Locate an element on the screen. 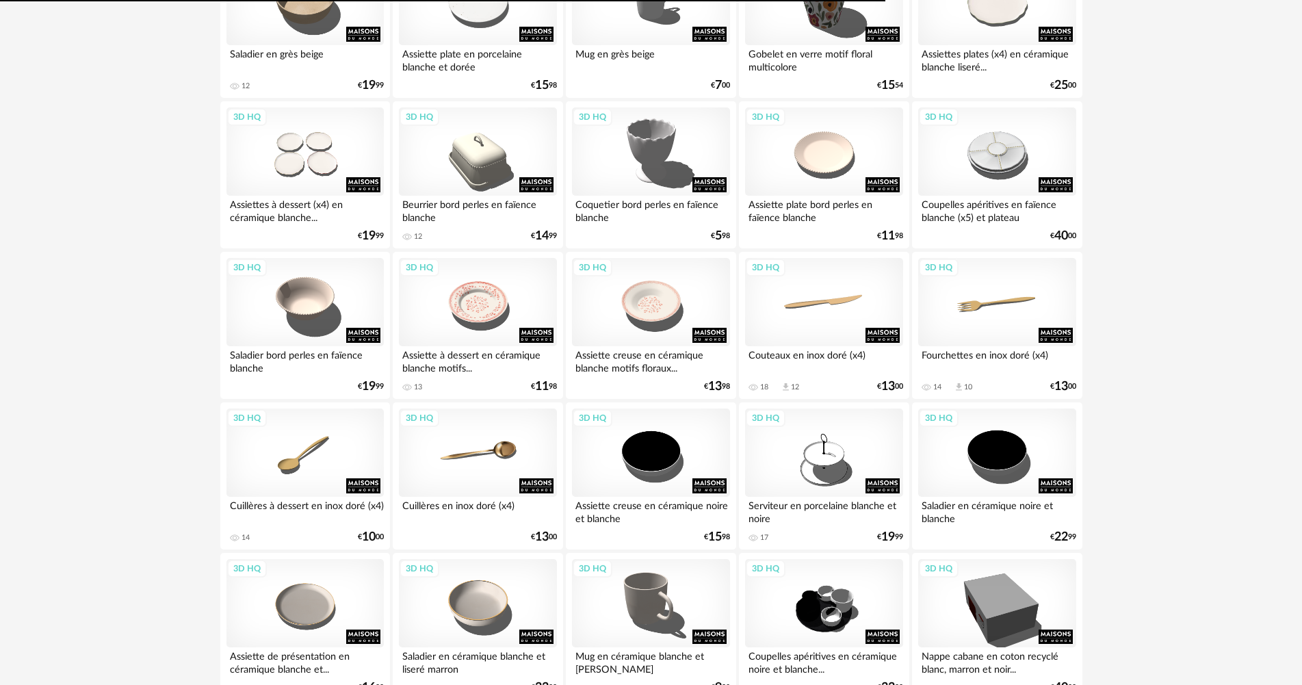 The height and width of the screenshot is (685, 1302). div: Gobelet en verre motif floral multicolore is located at coordinates (824, 59).